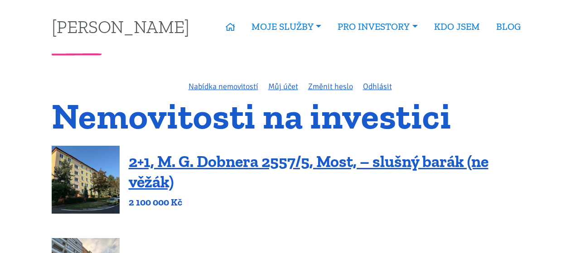  I want to click on a: MOJE SLUŽBY, so click(286, 27).